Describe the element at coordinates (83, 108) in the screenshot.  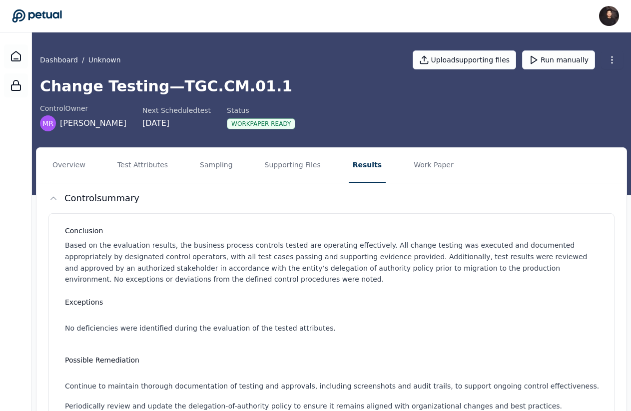
I see `div: control Owner` at that location.